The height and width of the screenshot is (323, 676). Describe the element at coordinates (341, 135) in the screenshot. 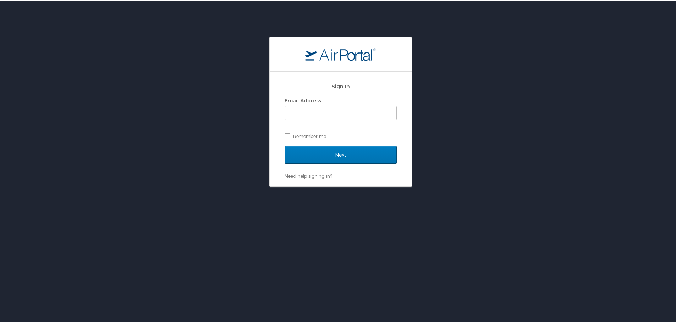

I see `label: Remember me` at that location.